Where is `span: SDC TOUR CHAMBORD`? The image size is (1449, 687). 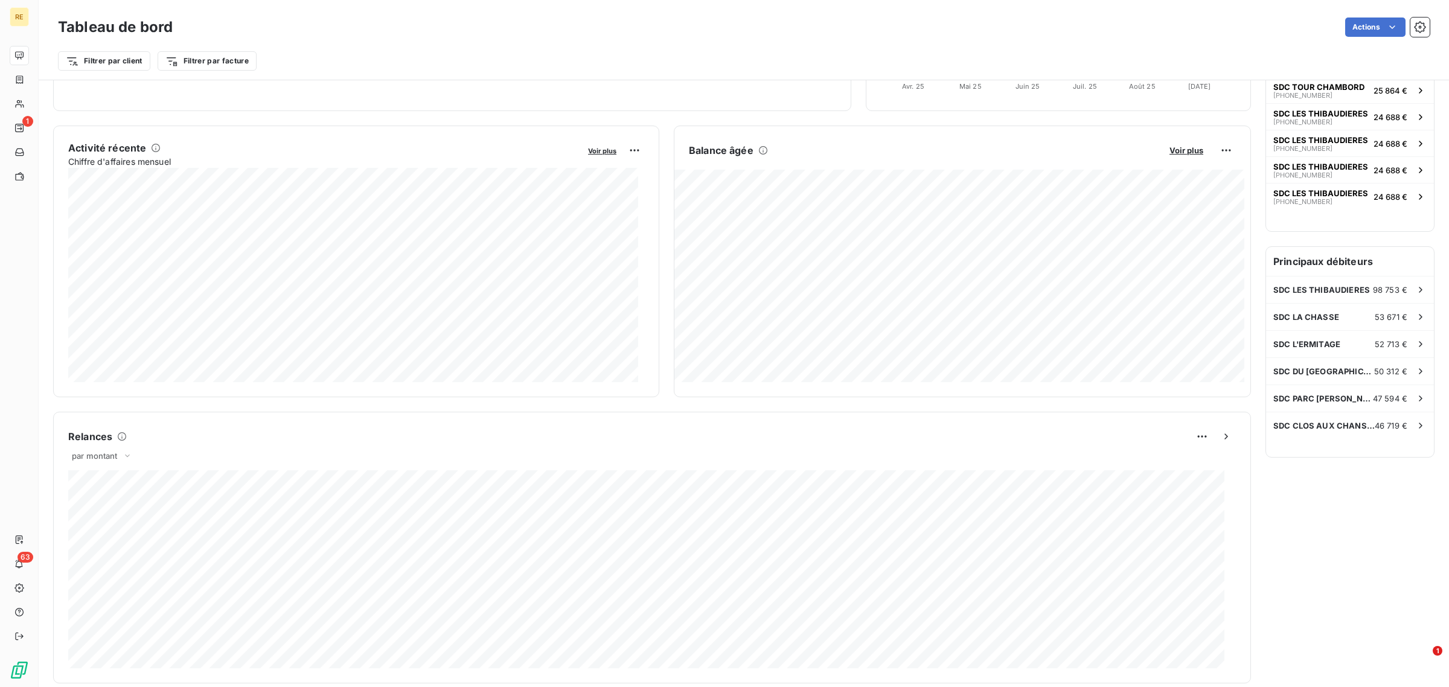
span: SDC TOUR CHAMBORD is located at coordinates (1318, 87).